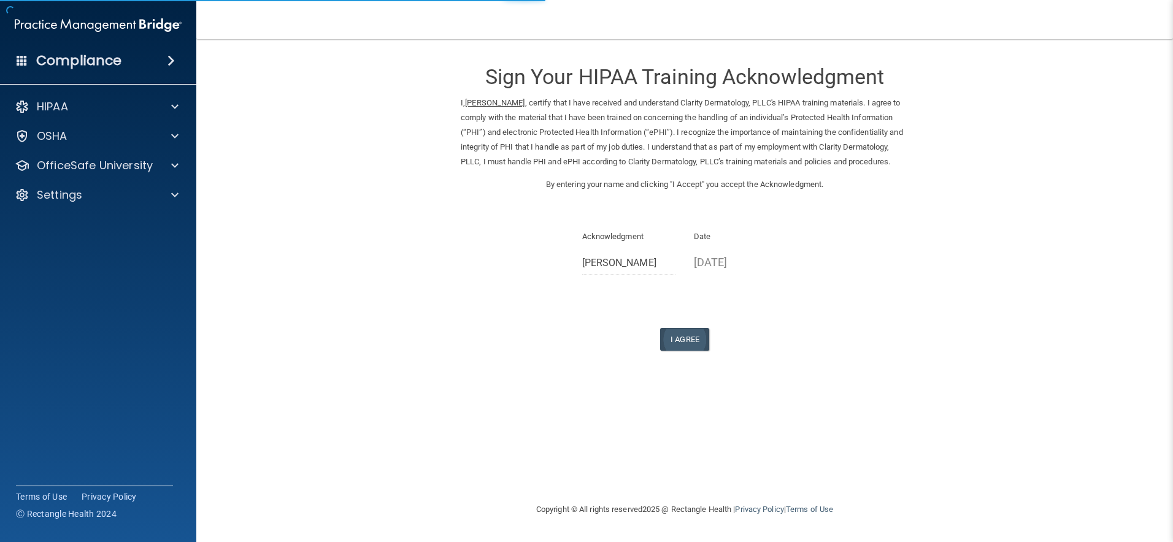  I want to click on img: PMB logo, so click(98, 25).